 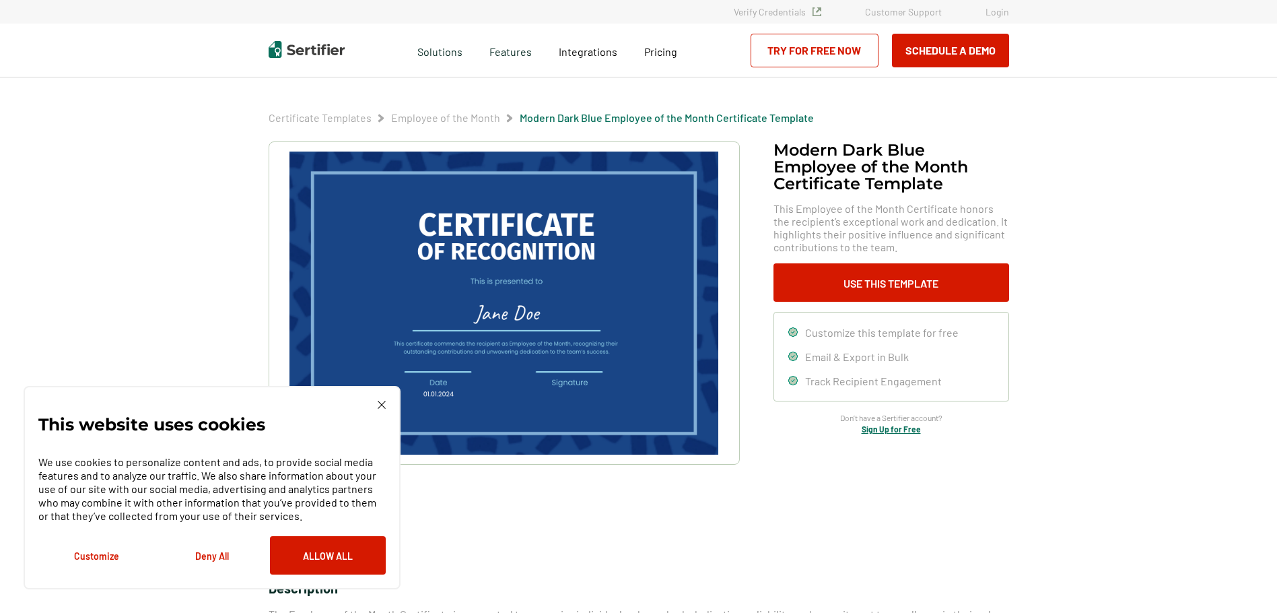 What do you see at coordinates (660, 50) in the screenshot?
I see `a: Pricing` at bounding box center [660, 50].